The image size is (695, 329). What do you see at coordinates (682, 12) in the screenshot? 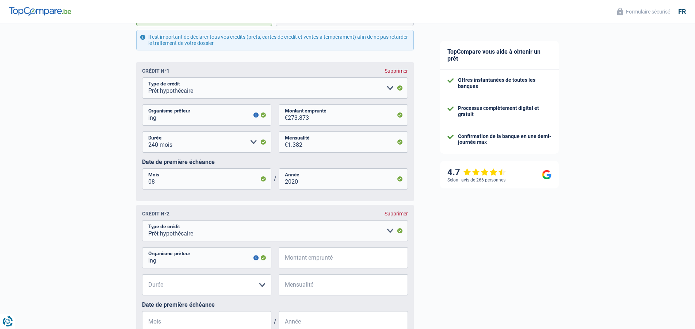
I see `div: fr` at bounding box center [682, 12].